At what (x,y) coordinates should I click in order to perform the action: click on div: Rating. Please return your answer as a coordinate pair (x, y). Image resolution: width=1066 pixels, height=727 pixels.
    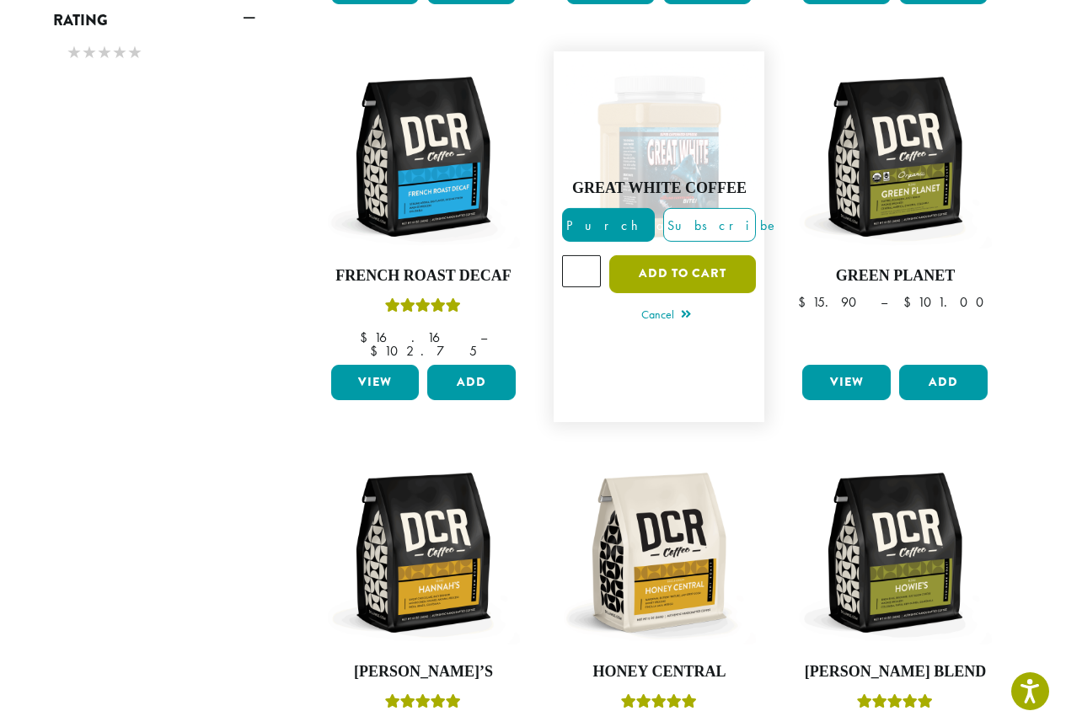
    Looking at the image, I should click on (154, 54).